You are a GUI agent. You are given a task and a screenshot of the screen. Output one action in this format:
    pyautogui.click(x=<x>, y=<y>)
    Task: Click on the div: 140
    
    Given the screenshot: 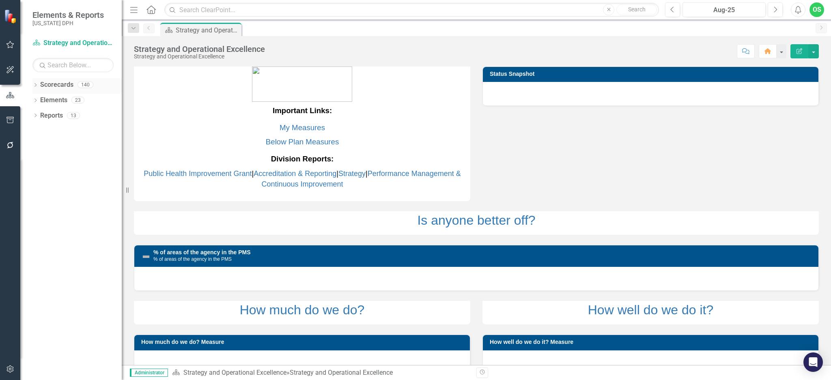 What is the action you would take?
    pyautogui.click(x=85, y=85)
    